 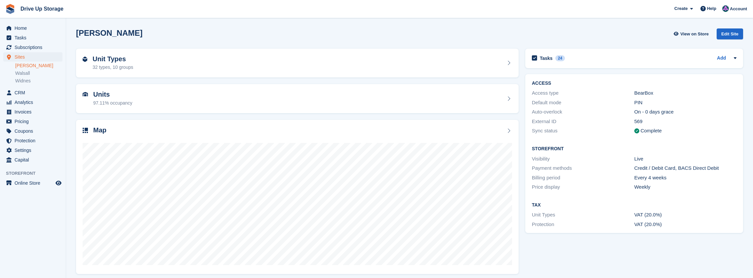 I want to click on img: unit-icn-7be61d7bf1b0ce9d3e12c5938cc71ed9869f7b940bace4675aadf7bd6d80202e.svg, so click(x=85, y=94).